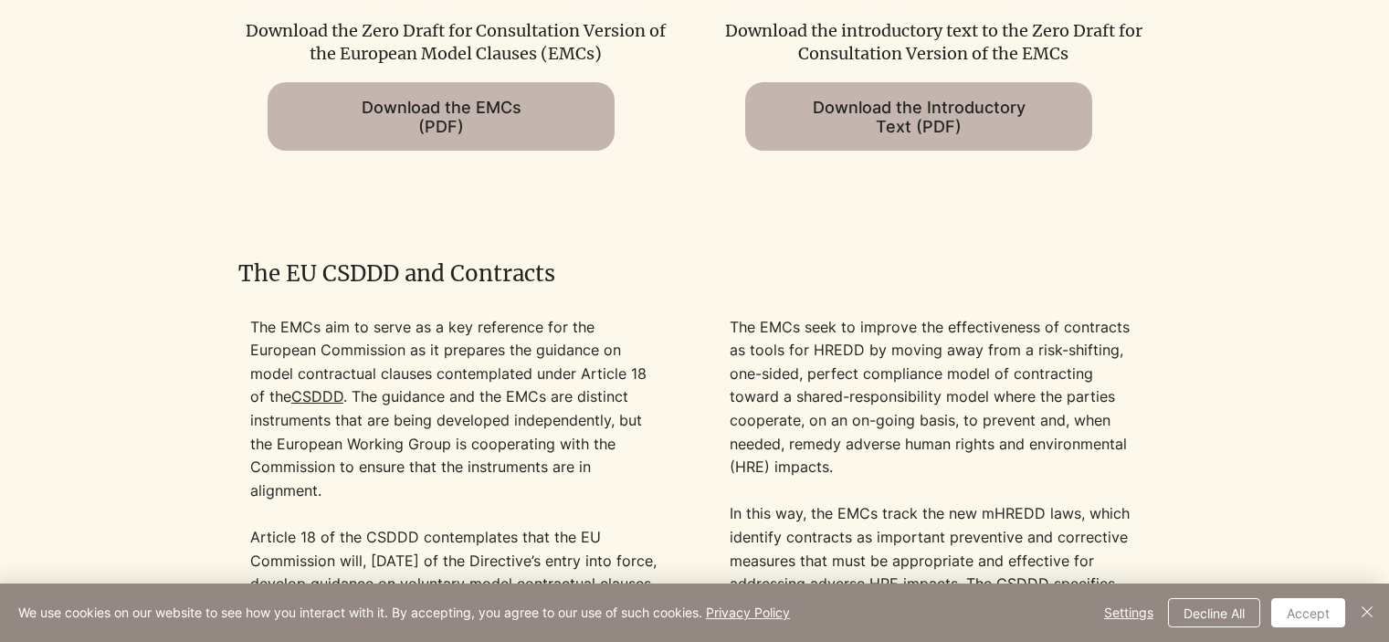  Describe the element at coordinates (1214, 613) in the screenshot. I see `button: Decline All` at that location.